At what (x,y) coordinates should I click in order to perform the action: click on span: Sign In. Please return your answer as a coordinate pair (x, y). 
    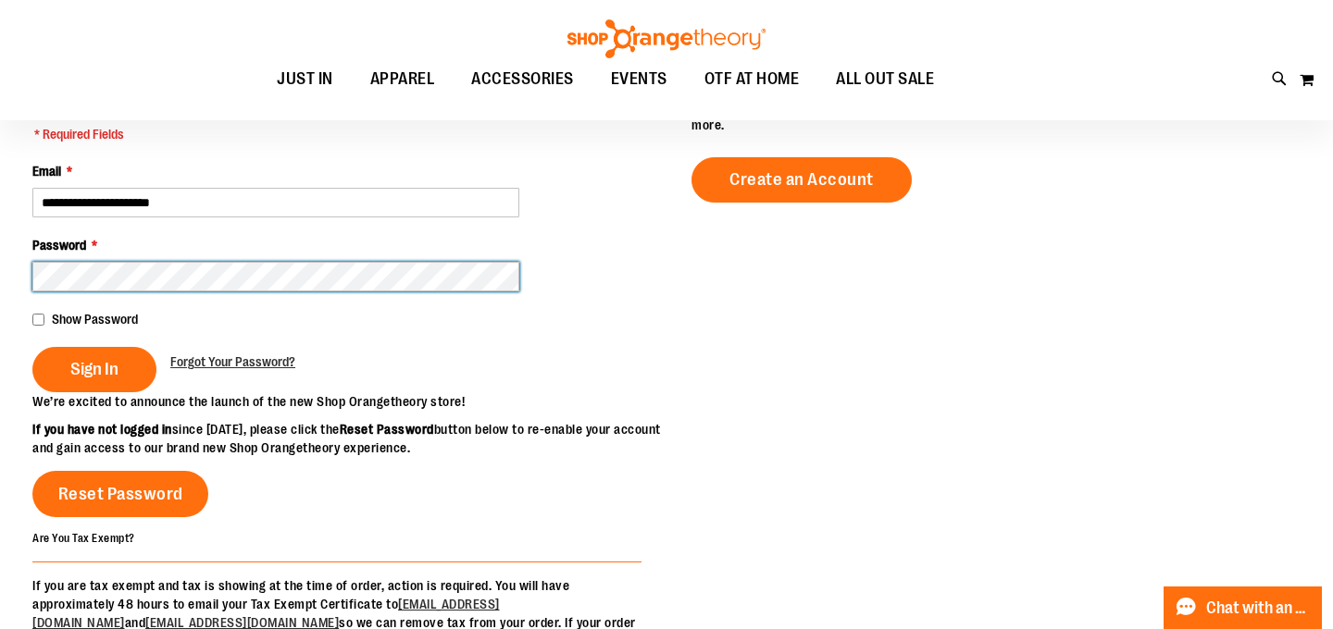
    Looking at the image, I should click on (94, 369).